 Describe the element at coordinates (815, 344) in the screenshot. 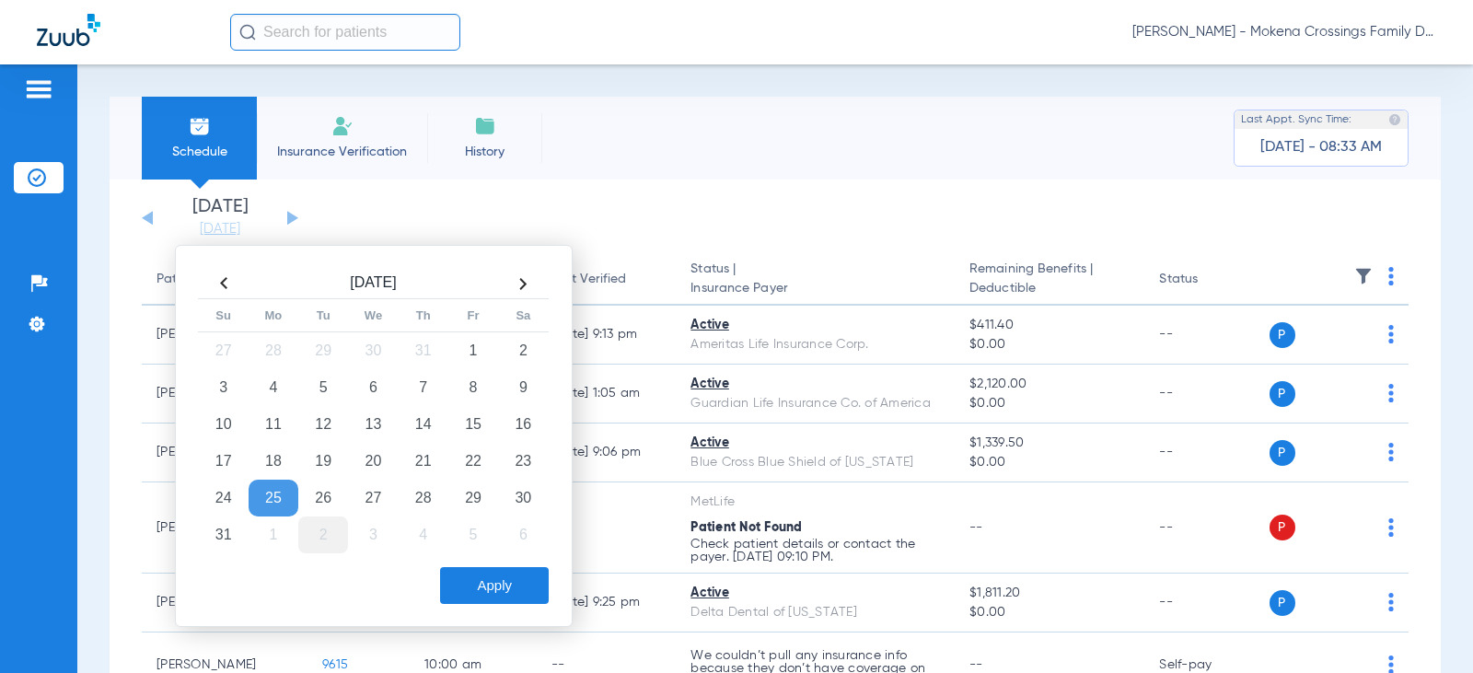

I see `div: Ameritas Life Insurance Corp.` at that location.